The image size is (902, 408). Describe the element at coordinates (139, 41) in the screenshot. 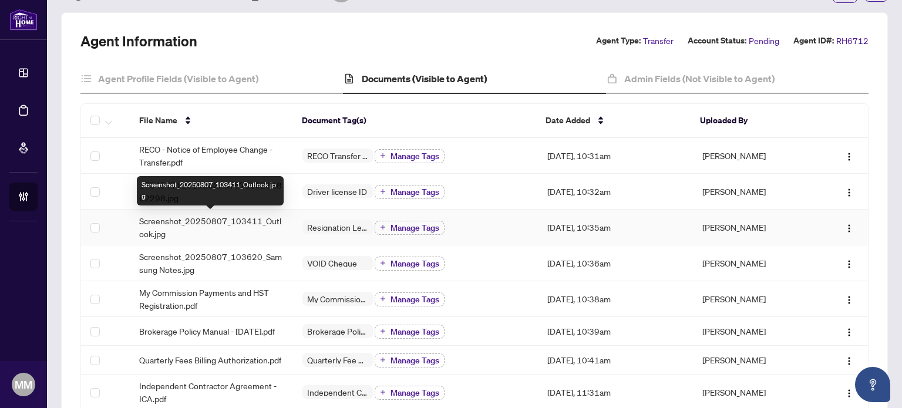

I see `h2: Agent Information` at that location.